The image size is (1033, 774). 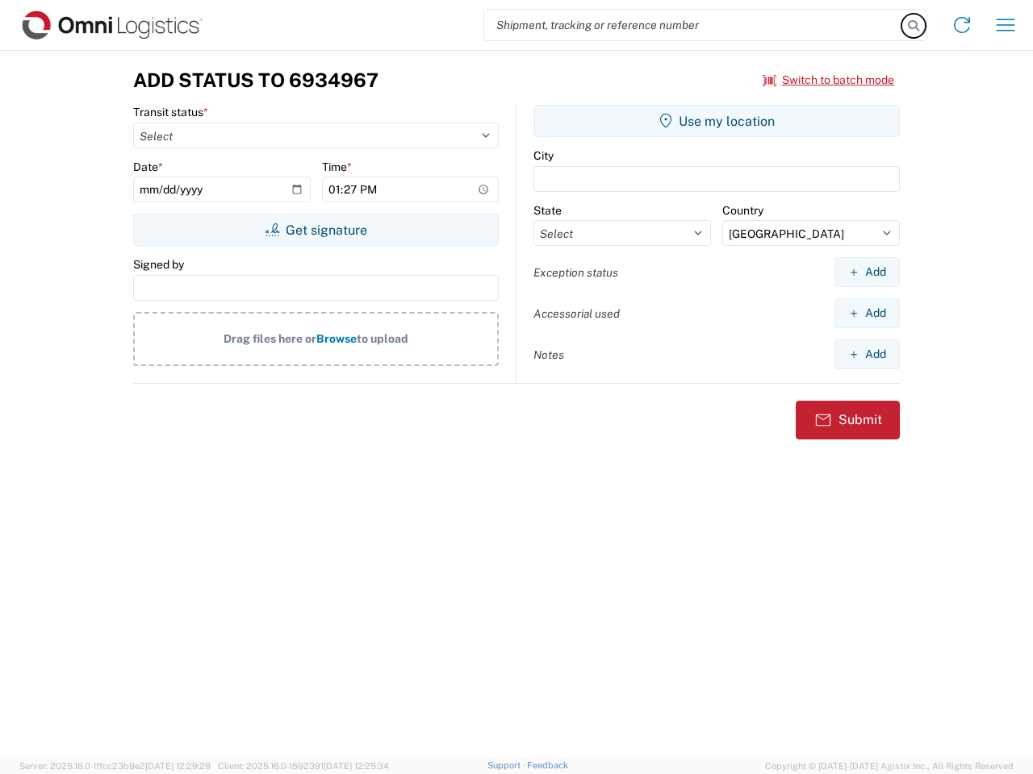 I want to click on label: Exception status, so click(x=575, y=273).